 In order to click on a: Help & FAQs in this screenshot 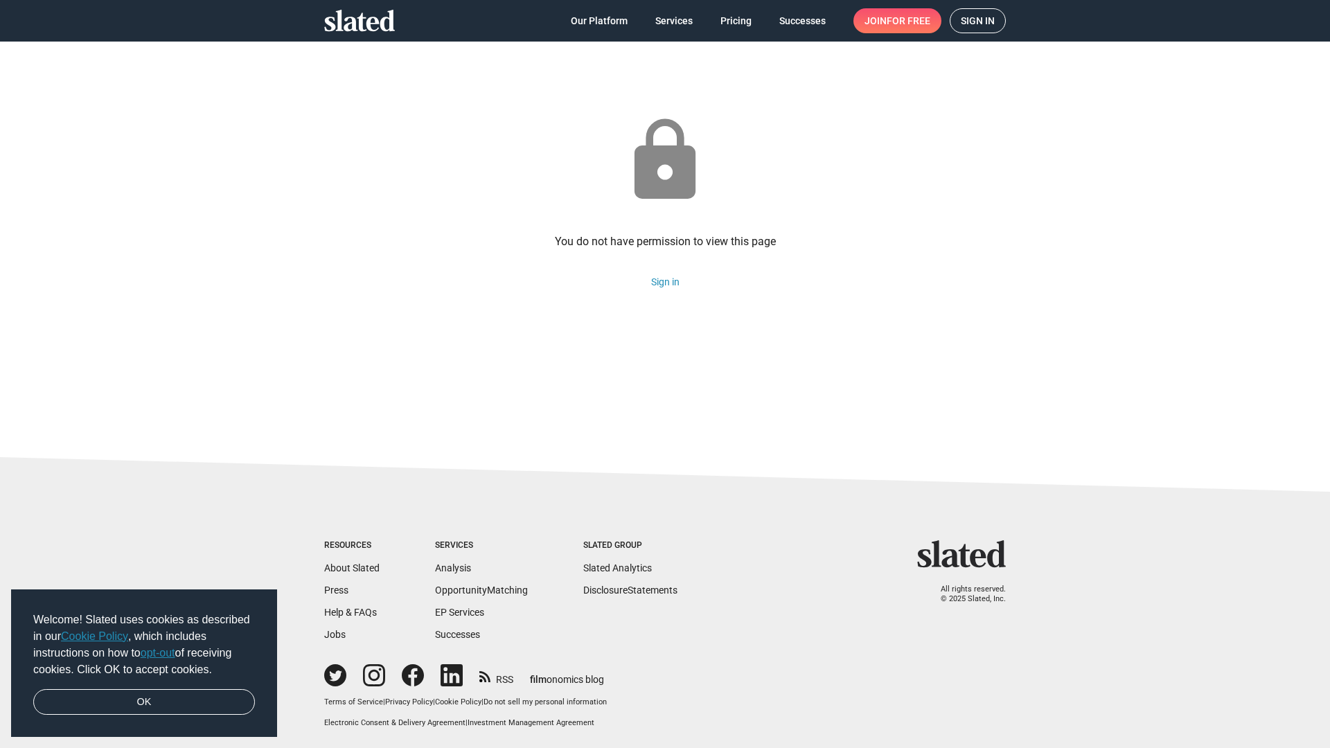, I will do `click(350, 612)`.